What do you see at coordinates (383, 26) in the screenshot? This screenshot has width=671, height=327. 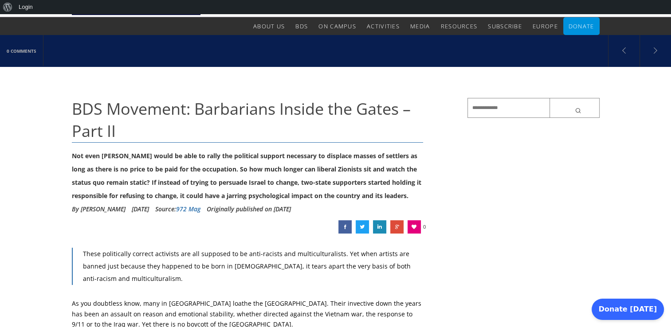 I see `a: Activities` at bounding box center [383, 26].